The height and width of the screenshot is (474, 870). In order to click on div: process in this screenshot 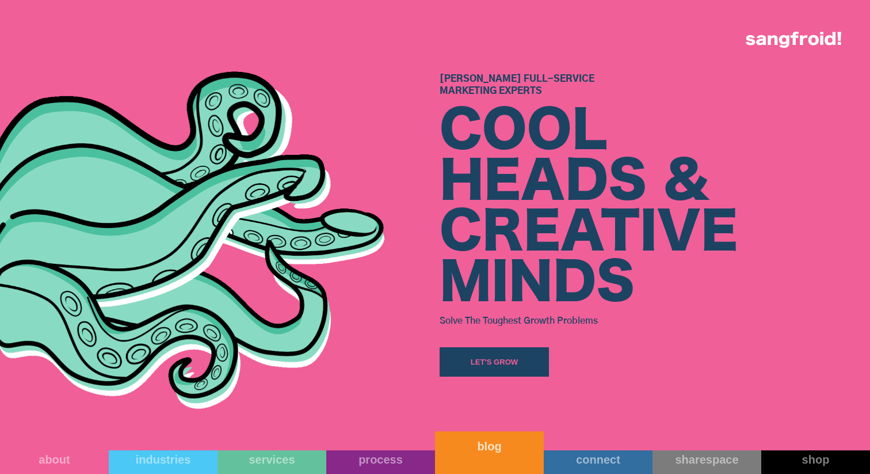, I will do `click(381, 459)`.